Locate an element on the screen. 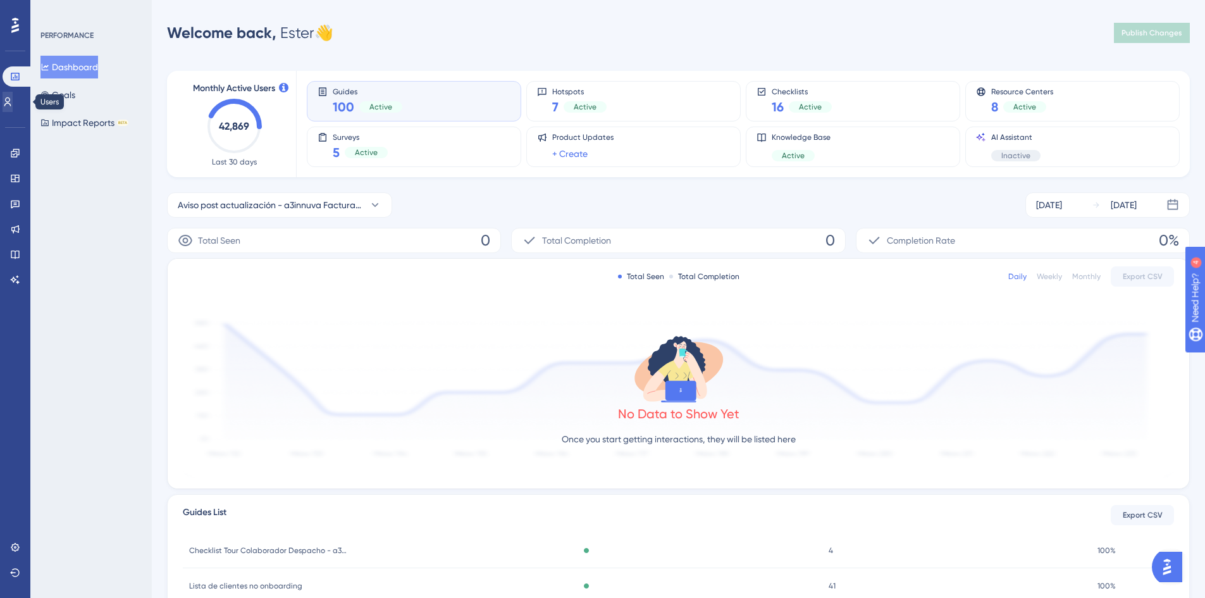  span: 5 is located at coordinates (336, 152).